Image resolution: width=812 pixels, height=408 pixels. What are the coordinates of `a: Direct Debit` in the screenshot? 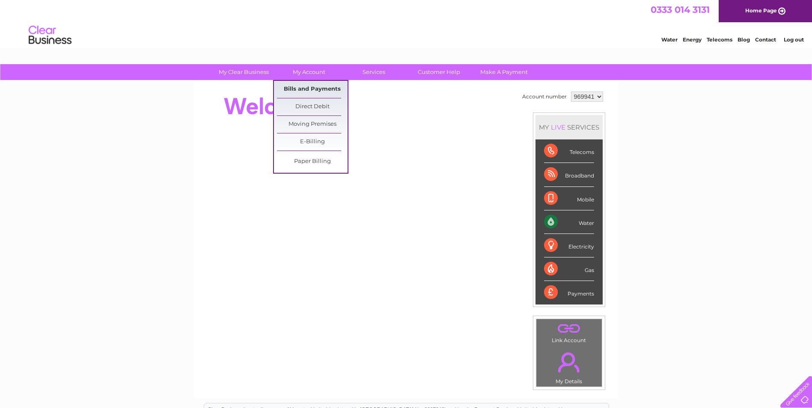 It's located at (312, 107).